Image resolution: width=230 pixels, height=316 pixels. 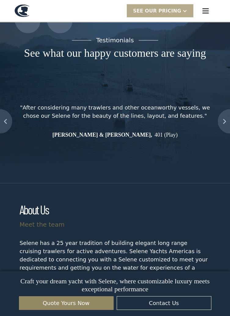 I want to click on p: Selene has a 25 year tradition of building elegant long range cruising trawlers for active advent..., so click(x=115, y=260).